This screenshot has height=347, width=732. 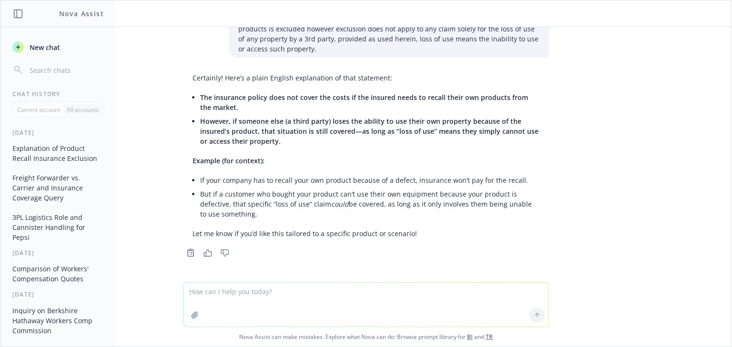 What do you see at coordinates (369, 131) in the screenshot?
I see `span: However, if someone else (a third party) loses the ability to use their own property because of t...` at bounding box center [369, 131].